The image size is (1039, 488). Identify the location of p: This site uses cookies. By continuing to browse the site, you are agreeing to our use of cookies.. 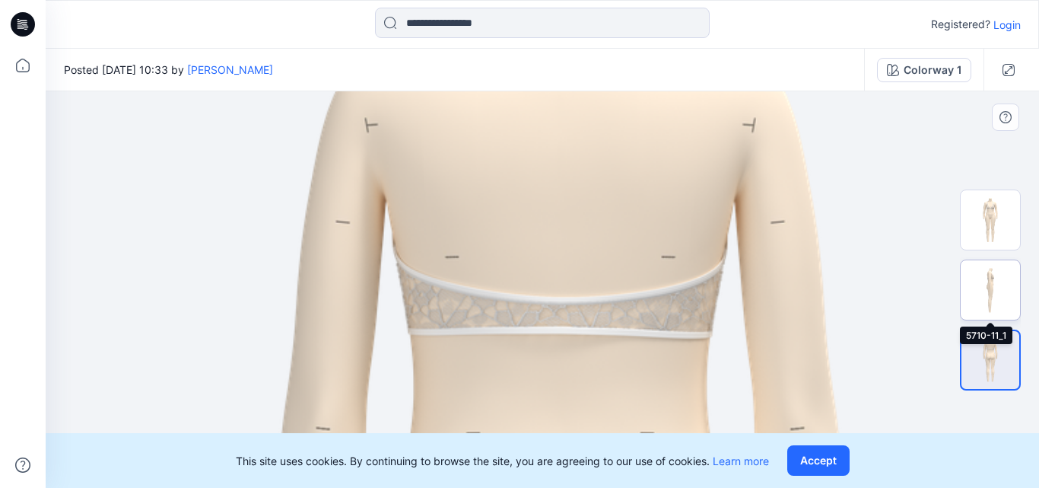
(502, 460).